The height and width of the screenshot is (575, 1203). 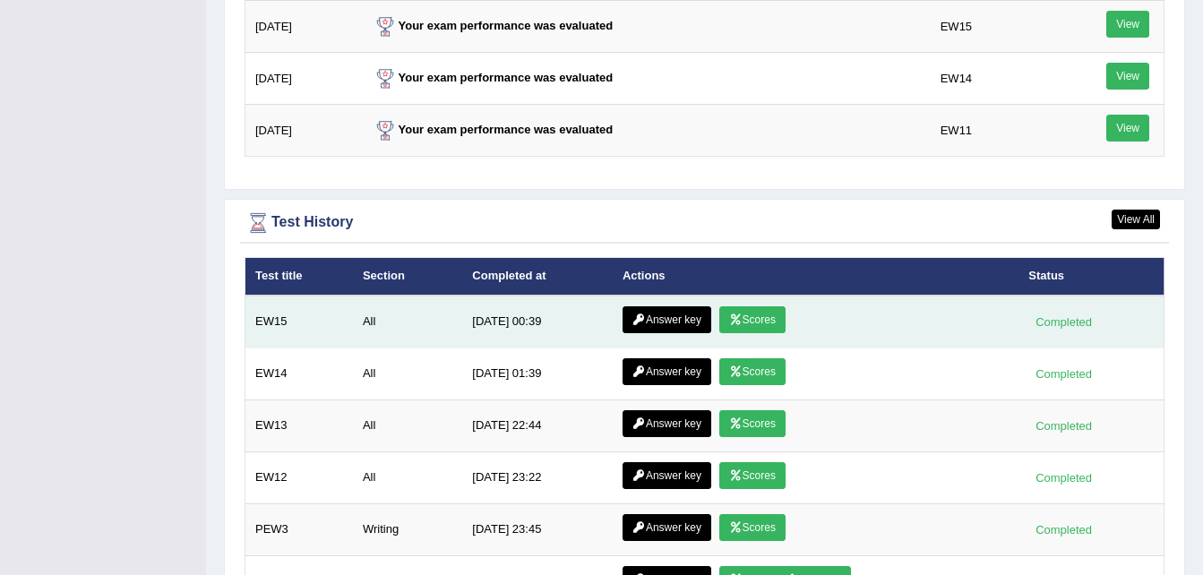 I want to click on th: Status, so click(x=1091, y=277).